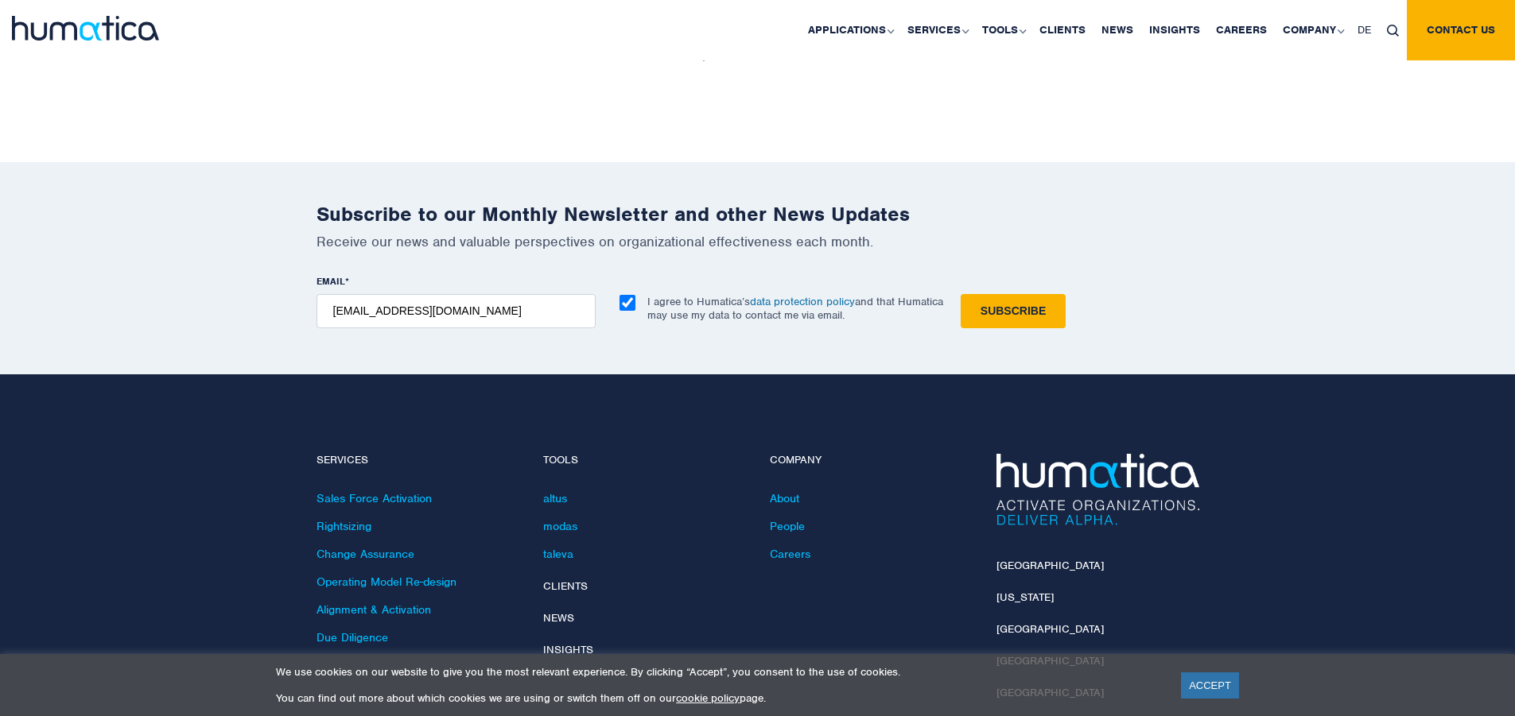 The image size is (1515, 716). I want to click on img: search_icon, so click(1392, 30).